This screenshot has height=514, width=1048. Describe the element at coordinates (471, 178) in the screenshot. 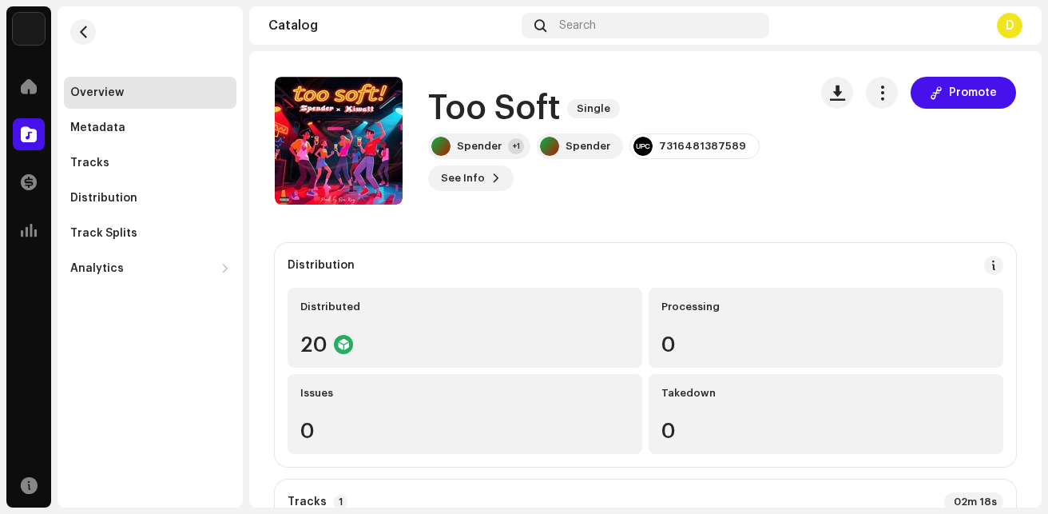

I see `button: See Info` at that location.